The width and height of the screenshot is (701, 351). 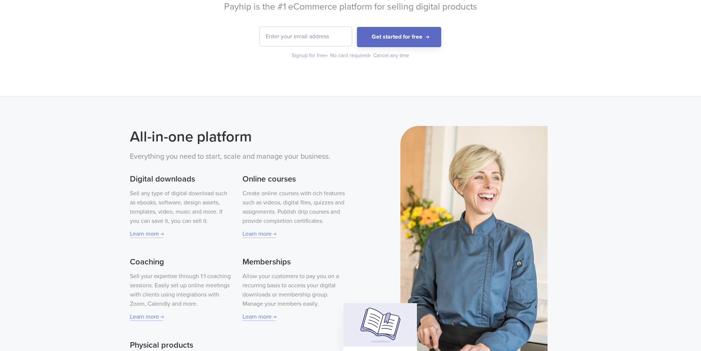 What do you see at coordinates (294, 207) in the screenshot?
I see `p: Create online courses with rich features such as videos, digital files, quizzes and assignments. ...` at bounding box center [294, 207].